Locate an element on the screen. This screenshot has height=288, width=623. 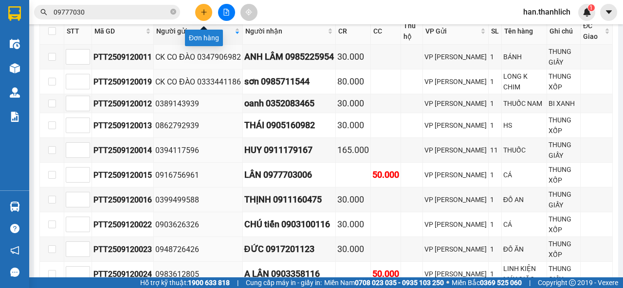
div: CHÚ tiến 0903100116 is located at coordinates (289, 225).